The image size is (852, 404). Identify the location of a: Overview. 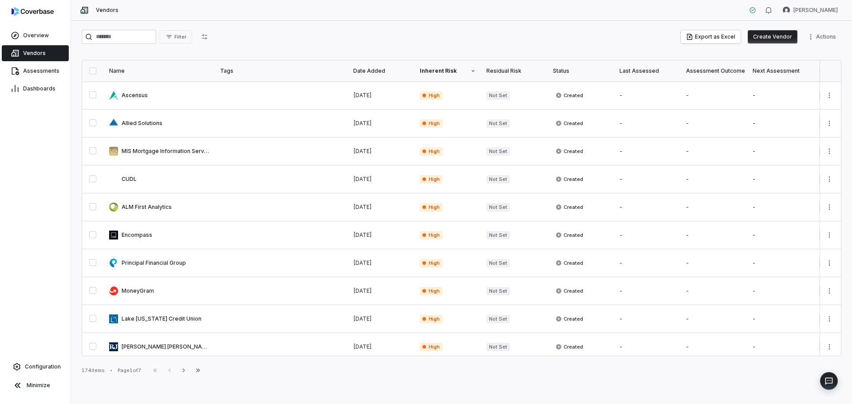
(35, 36).